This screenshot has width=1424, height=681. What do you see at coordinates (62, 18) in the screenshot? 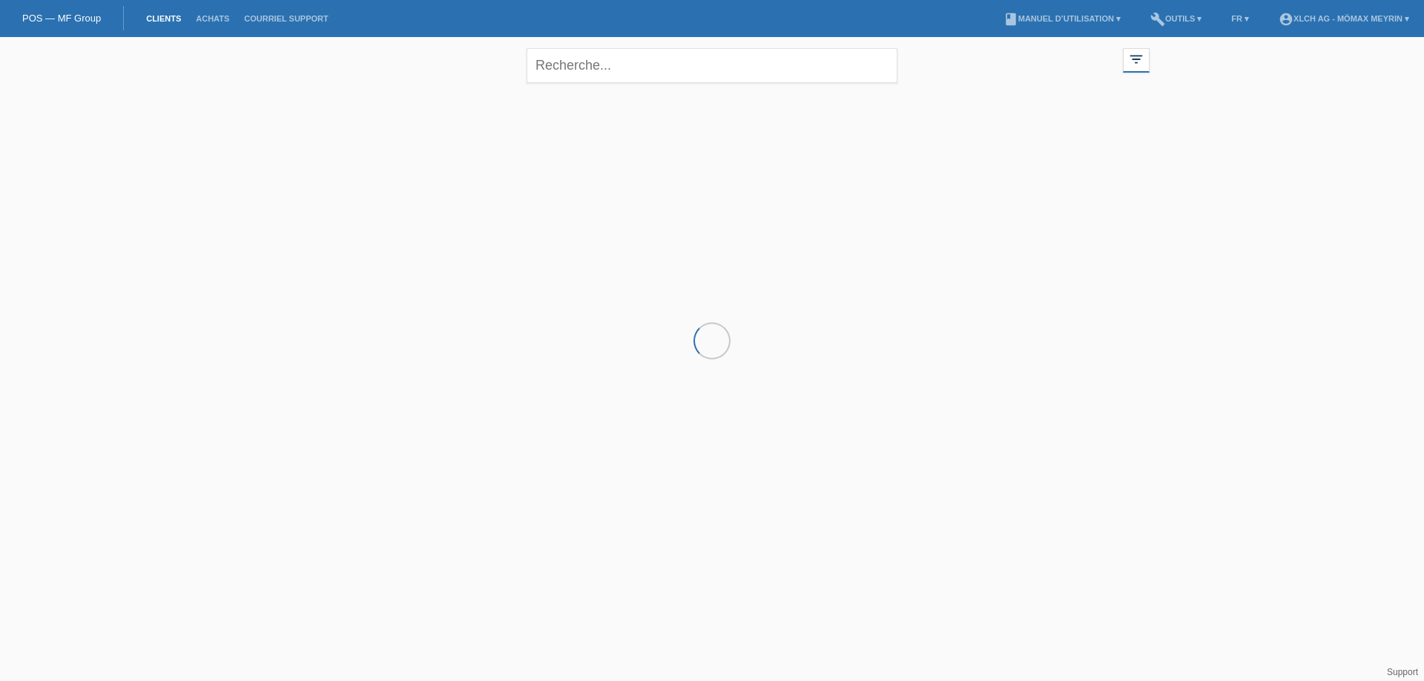
I see `a: POS — MF Group` at bounding box center [62, 18].